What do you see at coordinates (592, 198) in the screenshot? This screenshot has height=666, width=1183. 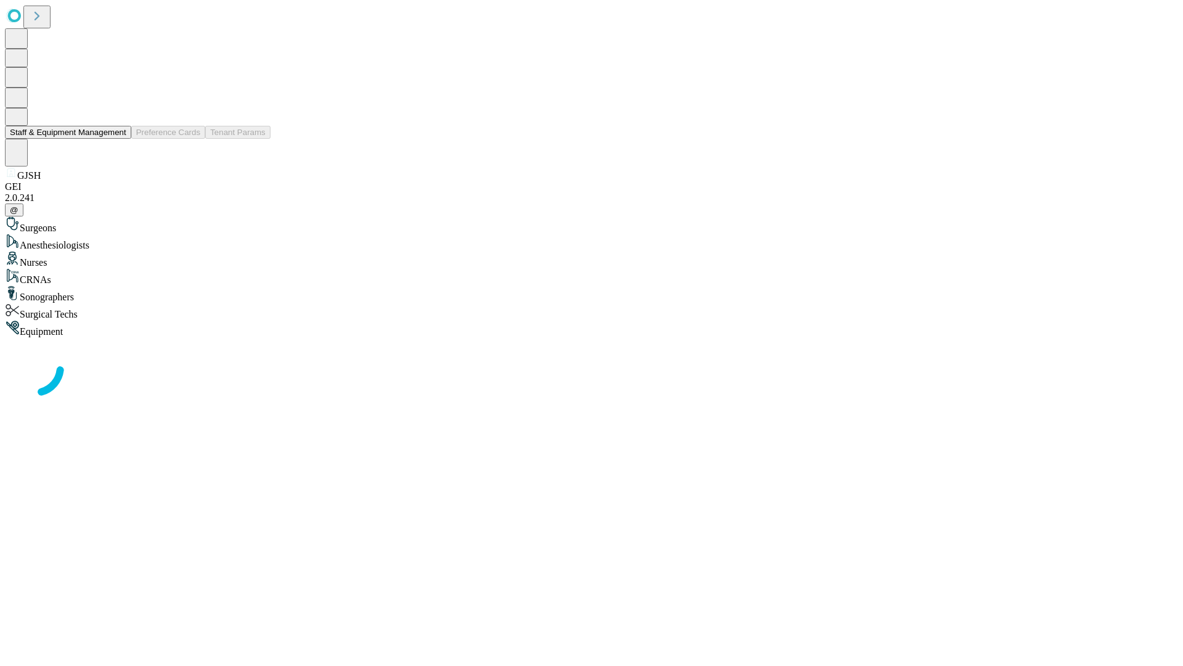 I see `div: 2.0.241` at bounding box center [592, 198].